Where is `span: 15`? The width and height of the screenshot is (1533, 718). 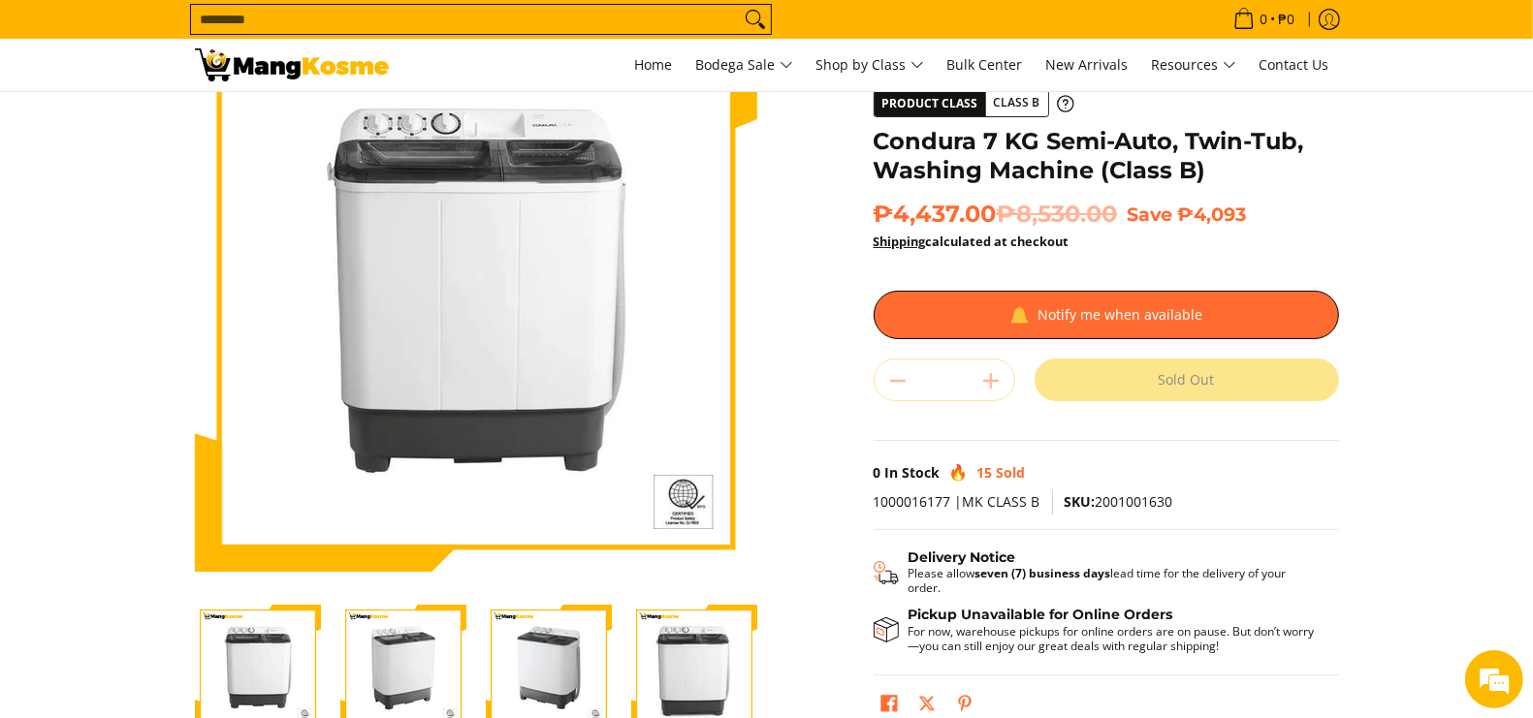 span: 15 is located at coordinates (985, 472).